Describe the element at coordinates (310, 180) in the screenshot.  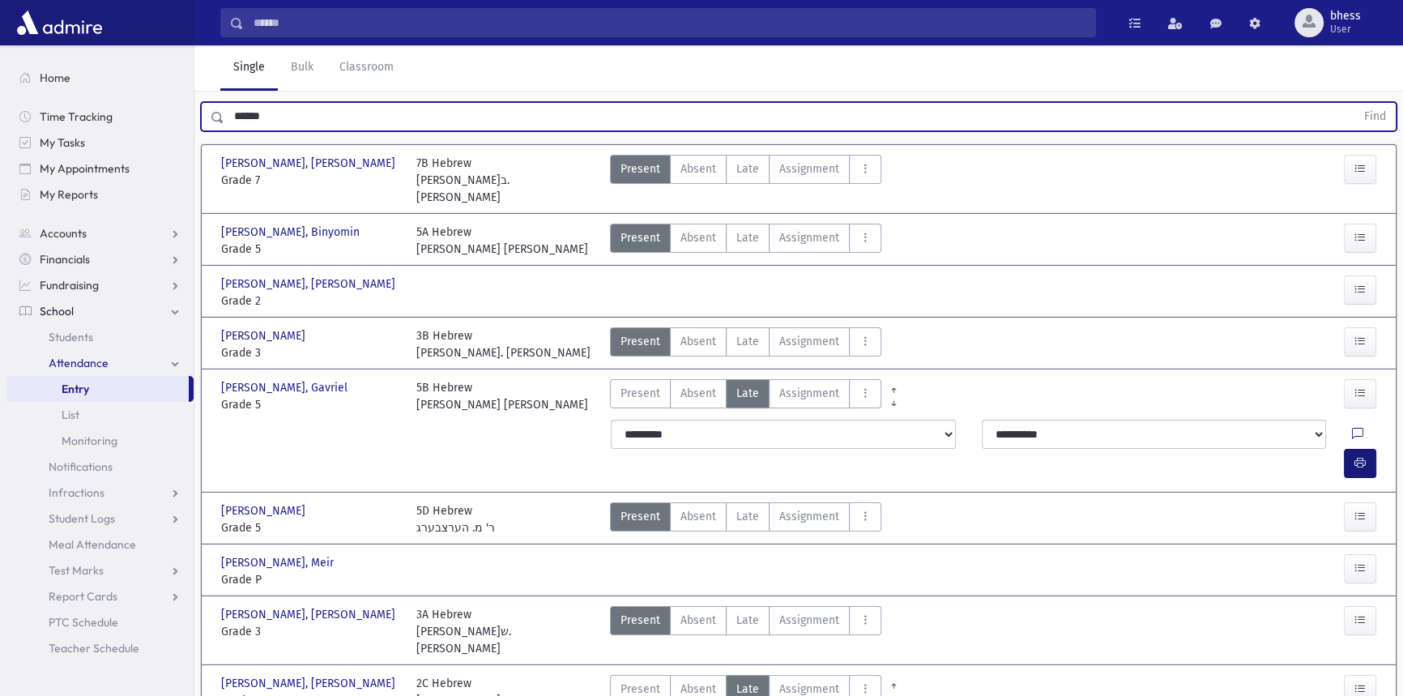
I see `span: Grade 7` at that location.